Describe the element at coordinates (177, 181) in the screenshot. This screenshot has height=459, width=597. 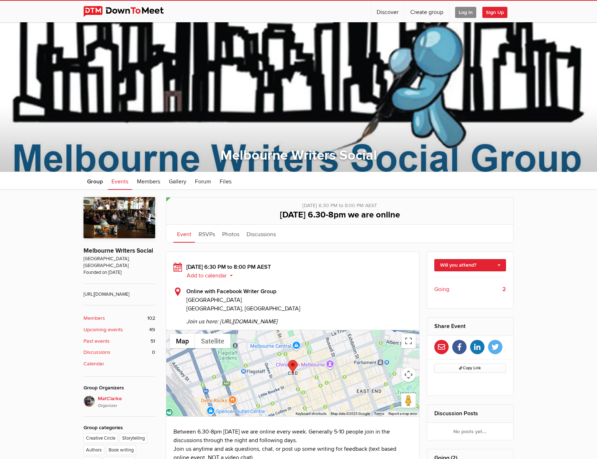
I see `a: Gallery` at that location.